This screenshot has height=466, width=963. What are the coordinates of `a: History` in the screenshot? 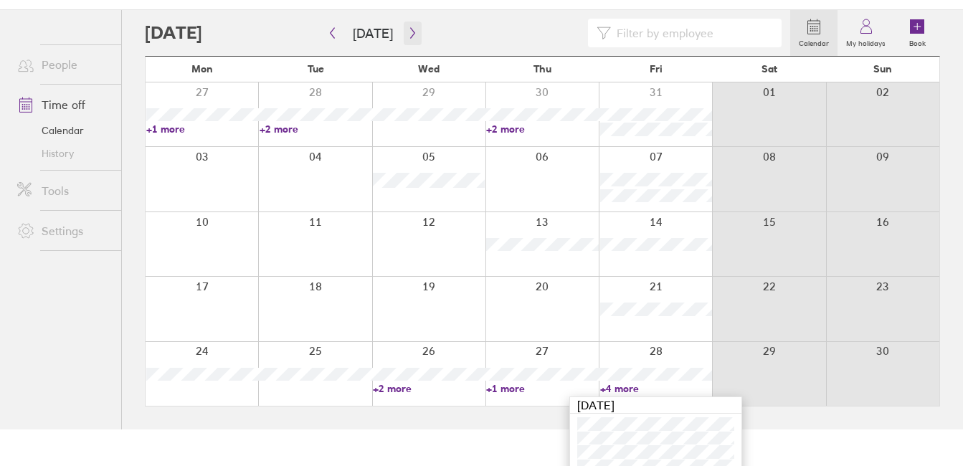 It's located at (63, 153).